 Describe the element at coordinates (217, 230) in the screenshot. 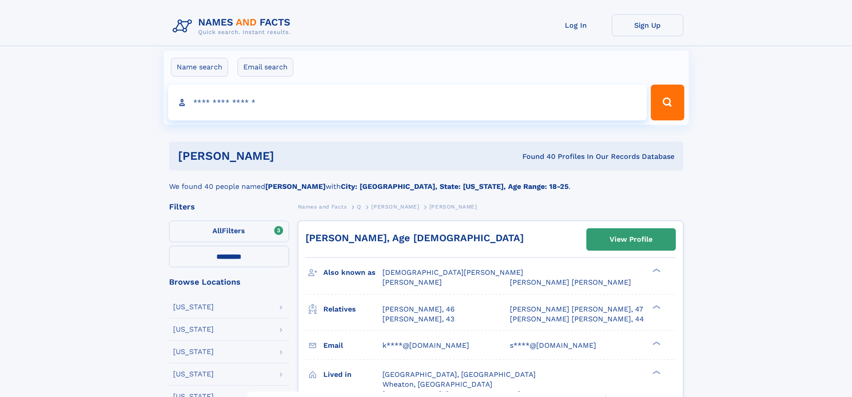

I see `span: All` at that location.